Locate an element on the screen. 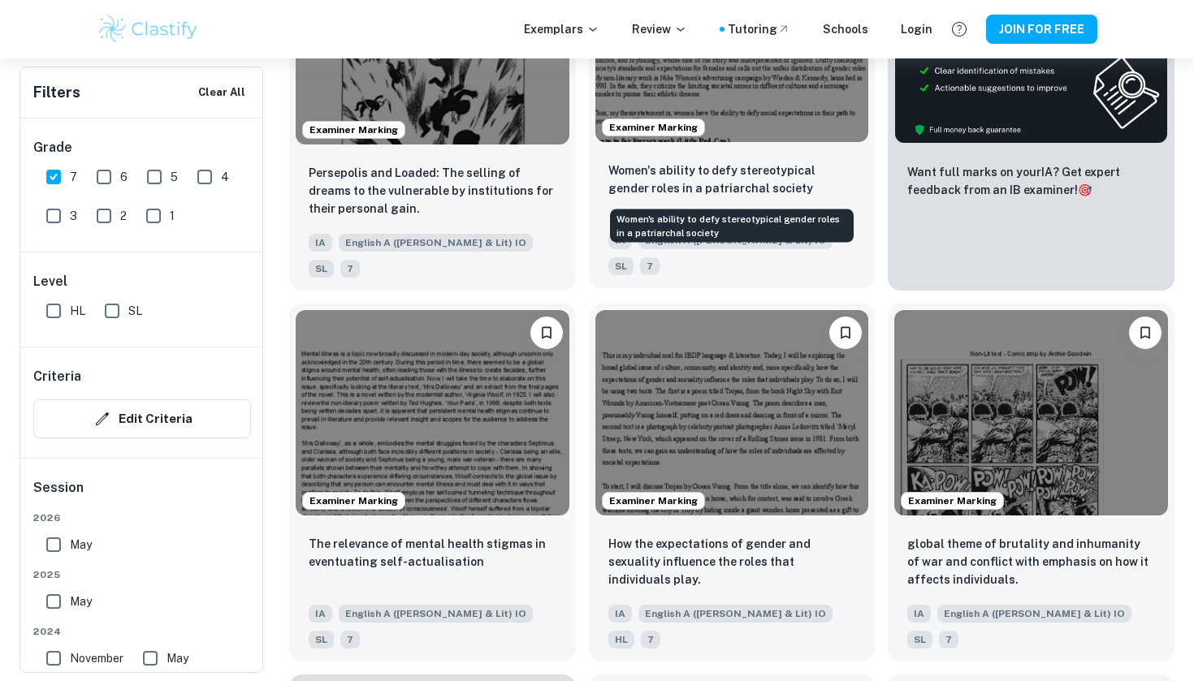 The width and height of the screenshot is (1194, 681). h6: Filters is located at coordinates (57, 93).